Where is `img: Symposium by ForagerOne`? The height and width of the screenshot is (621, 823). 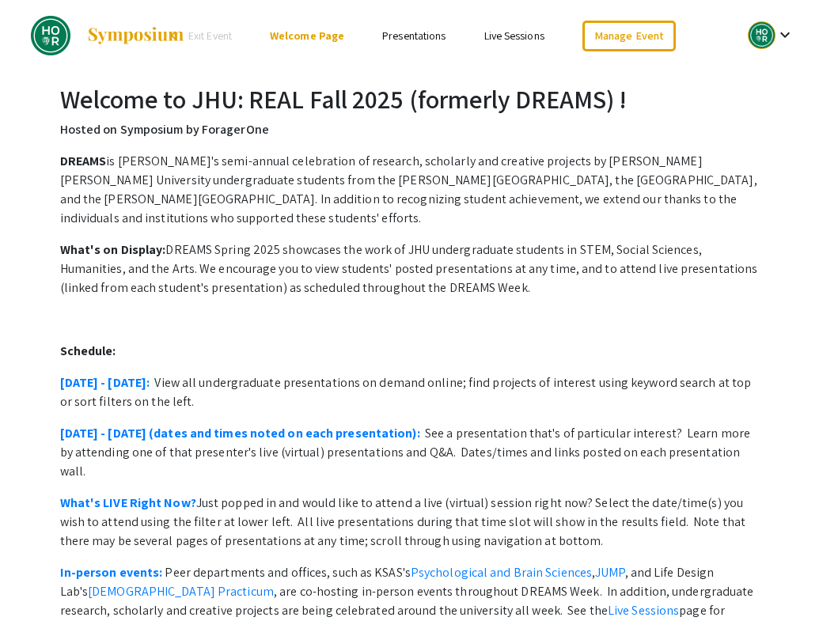
img: Symposium by ForagerOne is located at coordinates (135, 36).